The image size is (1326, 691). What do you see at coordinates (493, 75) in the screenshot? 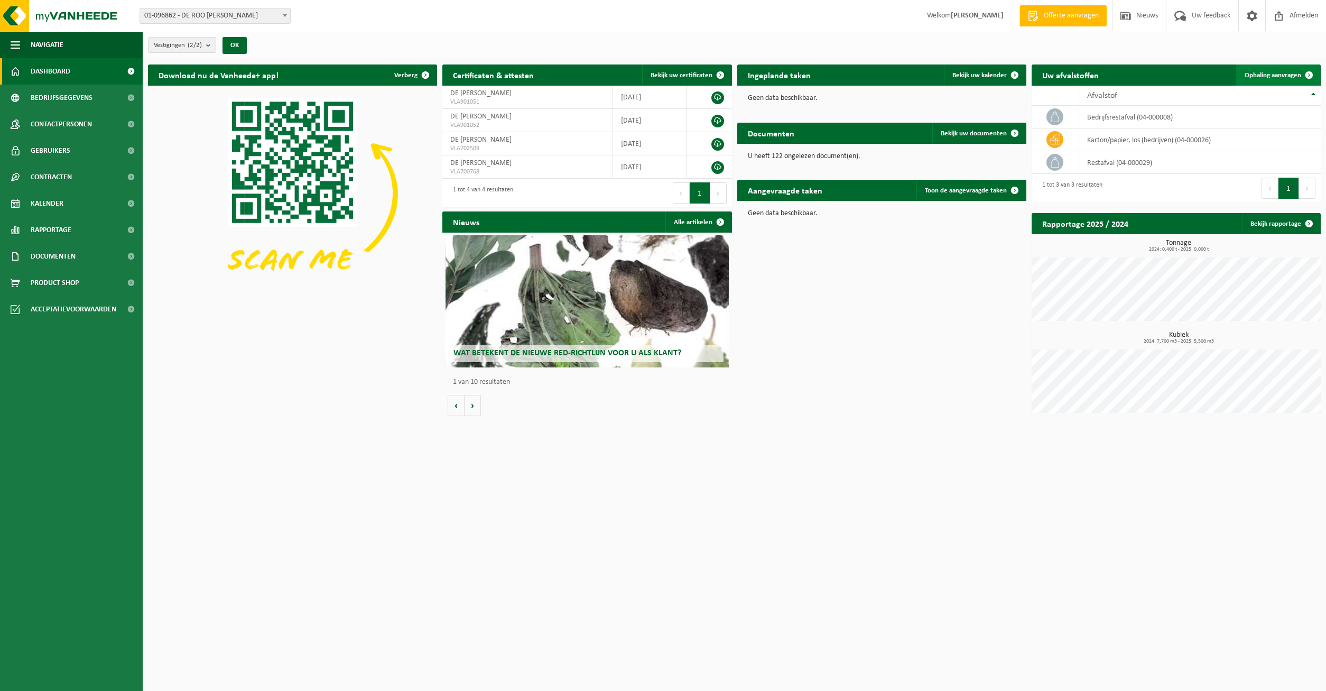
I see `h2: Certificaten & attesten` at bounding box center [493, 75].